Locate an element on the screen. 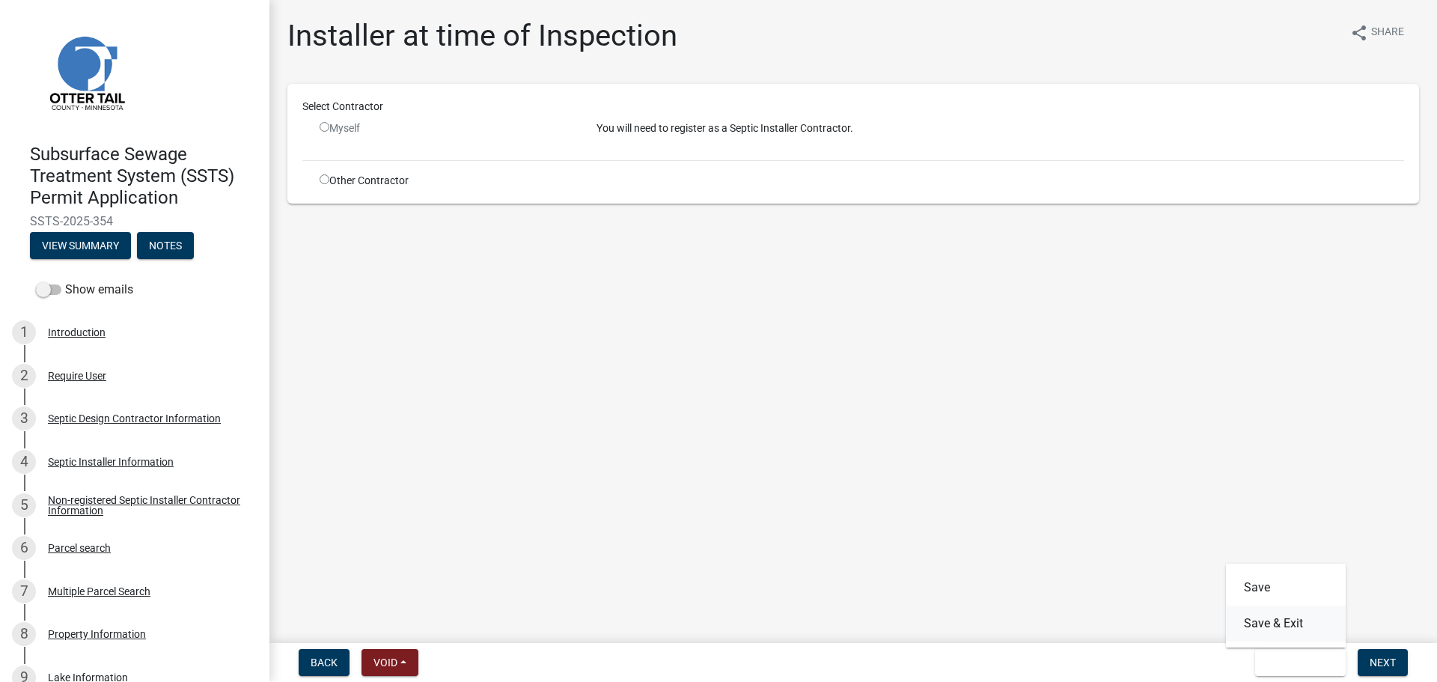 Image resolution: width=1437 pixels, height=682 pixels. button: Save is located at coordinates (1286, 588).